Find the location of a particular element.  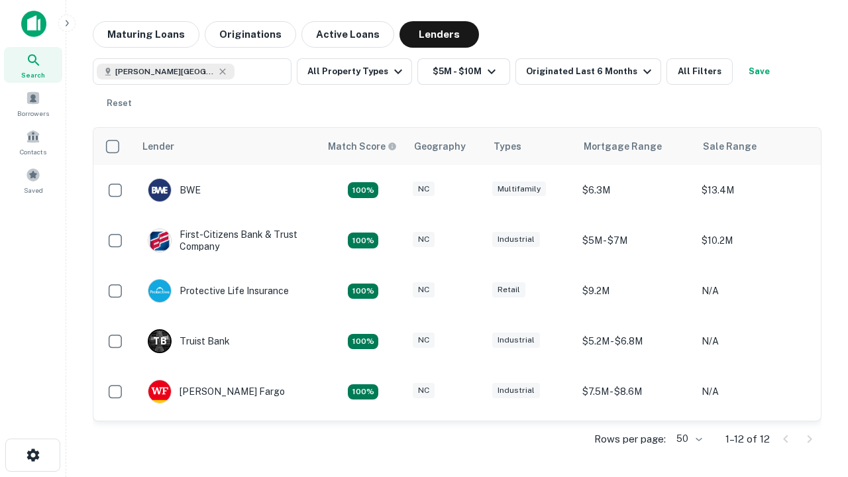

th: Capitalize uses an advanced AI algorithm to match your search with the best lender. The match sco... is located at coordinates (363, 146).